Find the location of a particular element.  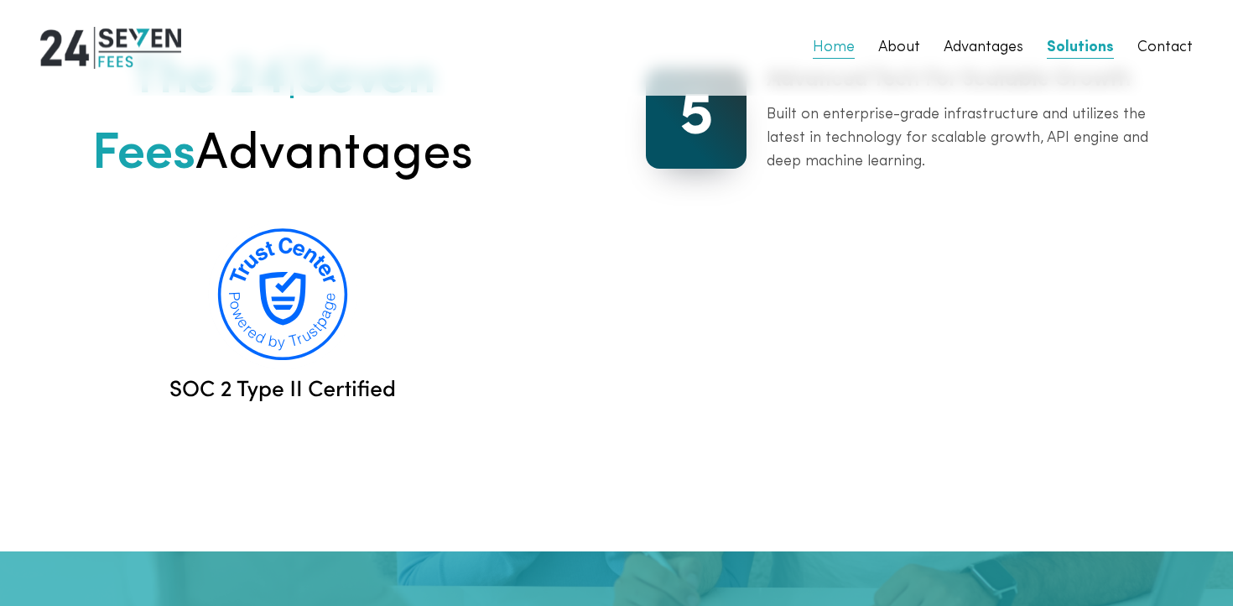

h2: Advantages is located at coordinates (283, 117).